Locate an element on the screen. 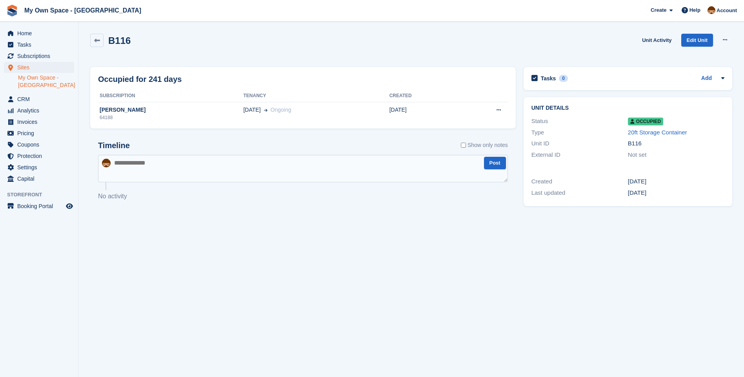 Image resolution: width=744 pixels, height=377 pixels. span: Invoices is located at coordinates (41, 122).